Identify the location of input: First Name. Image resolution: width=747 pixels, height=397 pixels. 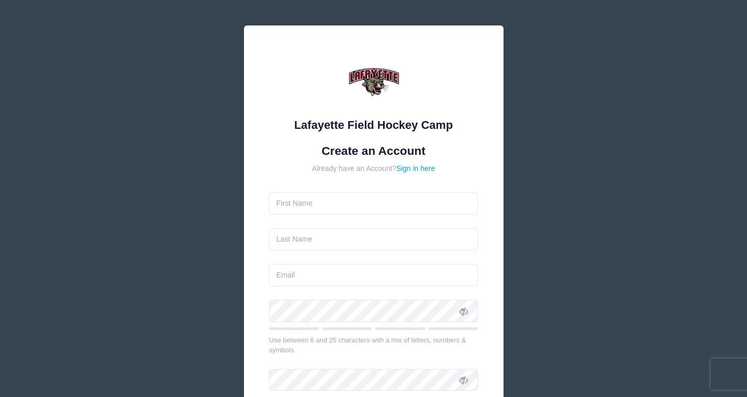
(373, 203).